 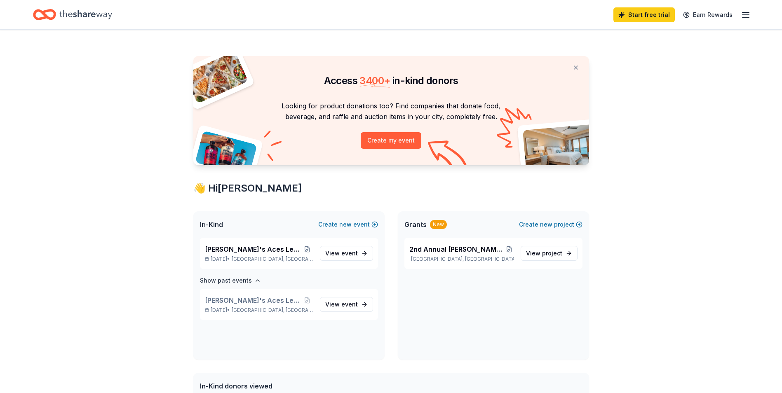 What do you see at coordinates (391, 80) in the screenshot?
I see `span: Access in-kind donors` at bounding box center [391, 80].